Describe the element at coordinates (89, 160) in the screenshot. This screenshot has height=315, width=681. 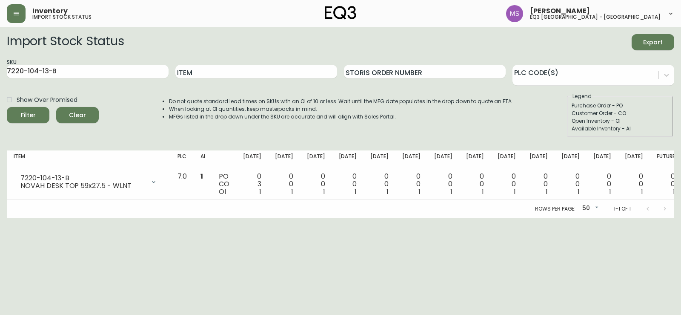
I see `th: Item` at that location.